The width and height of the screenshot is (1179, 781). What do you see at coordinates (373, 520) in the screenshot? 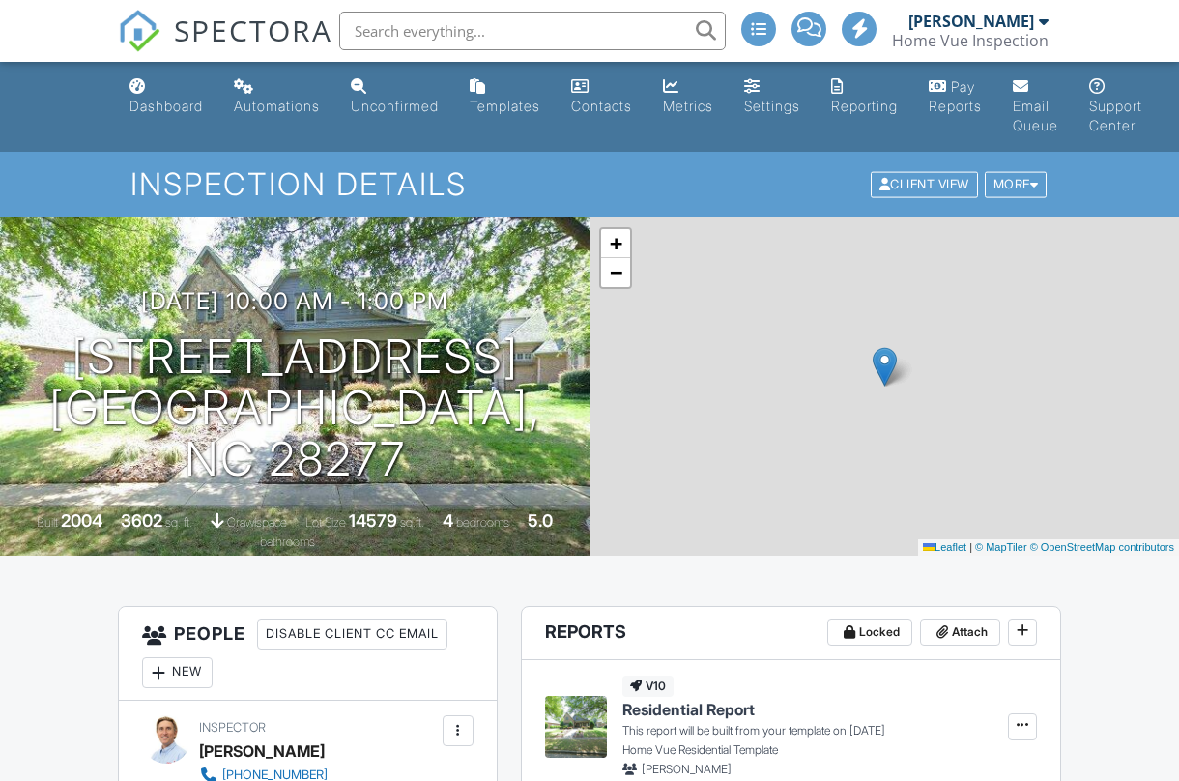
I see `div: 14579` at bounding box center [373, 520].